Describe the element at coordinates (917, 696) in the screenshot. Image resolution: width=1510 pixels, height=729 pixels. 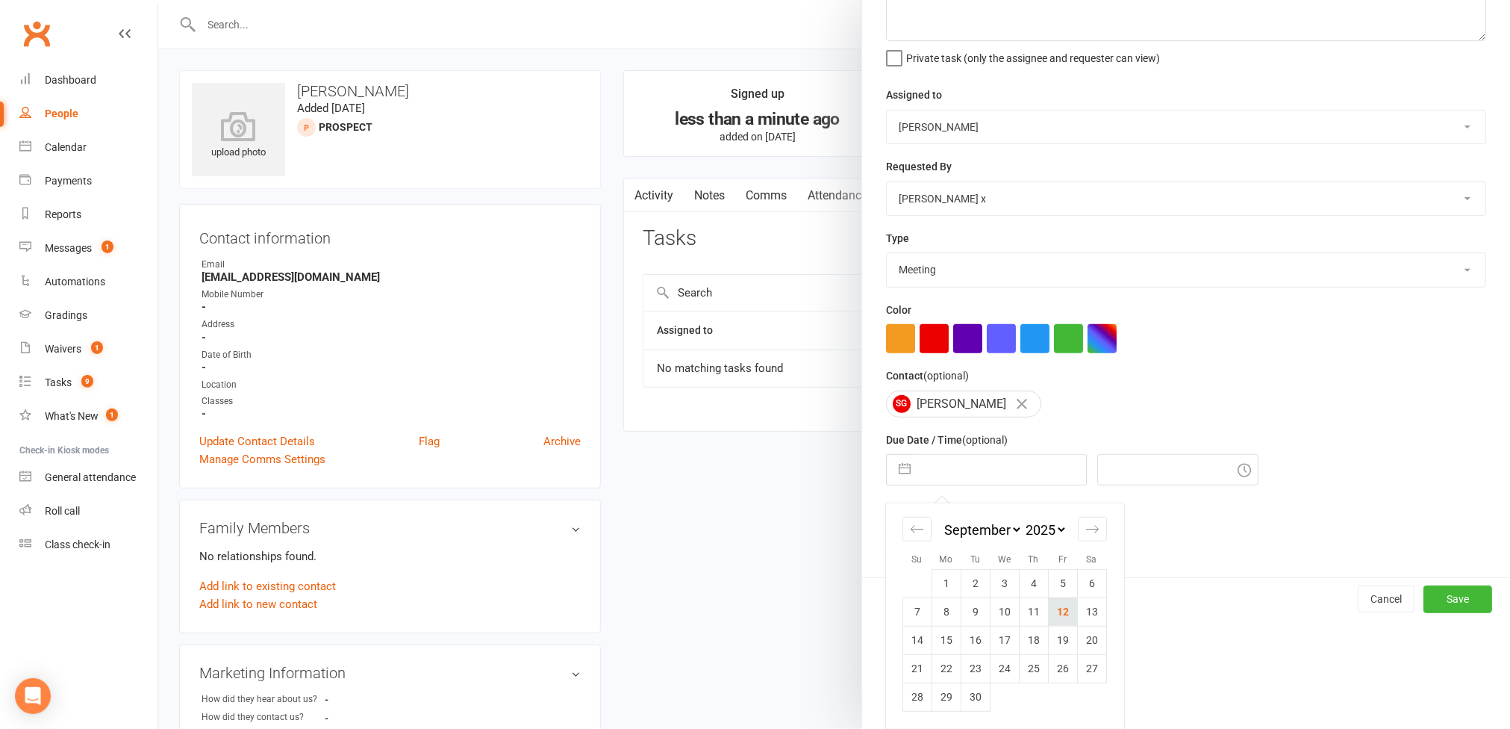
I see `td: Sunday, September 28, 2025` at that location.